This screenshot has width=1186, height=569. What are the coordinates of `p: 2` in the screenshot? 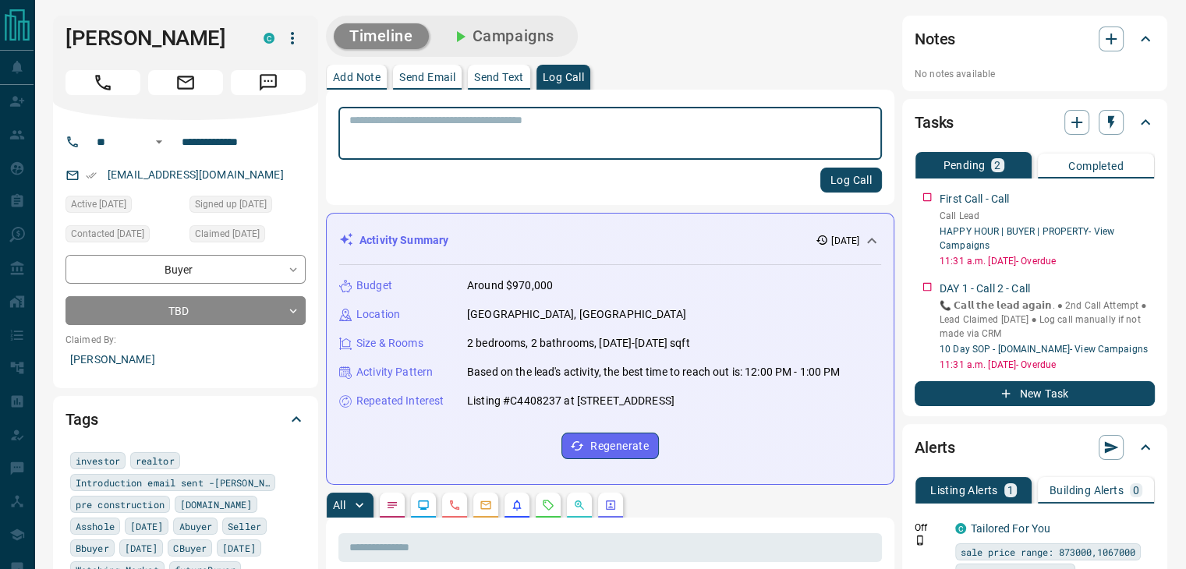 It's located at (997, 165).